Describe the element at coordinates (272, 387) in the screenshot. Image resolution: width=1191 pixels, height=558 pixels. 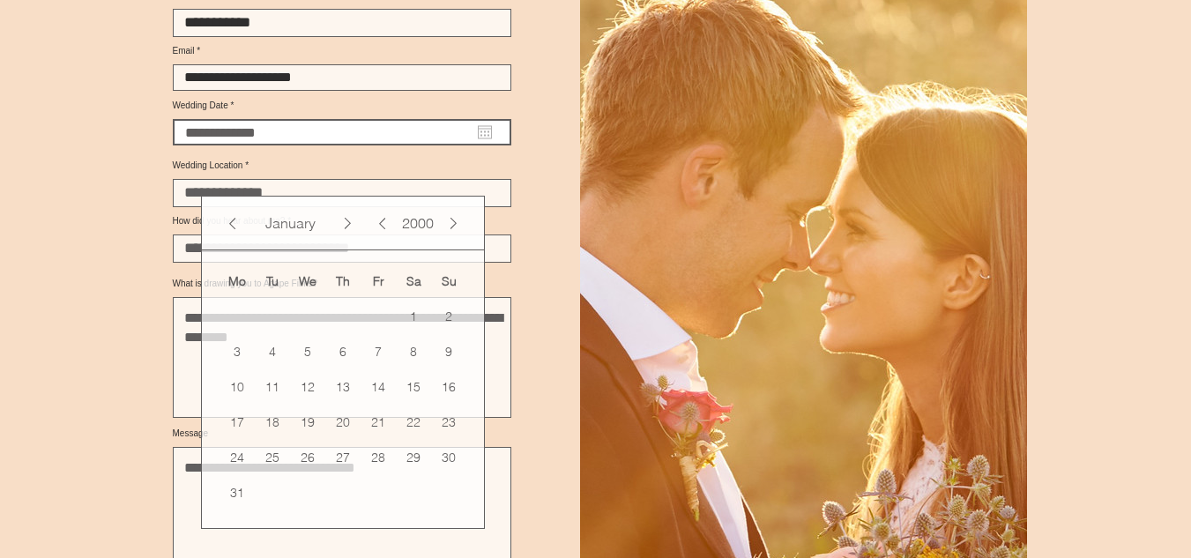
I see `td: January 11` at that location.